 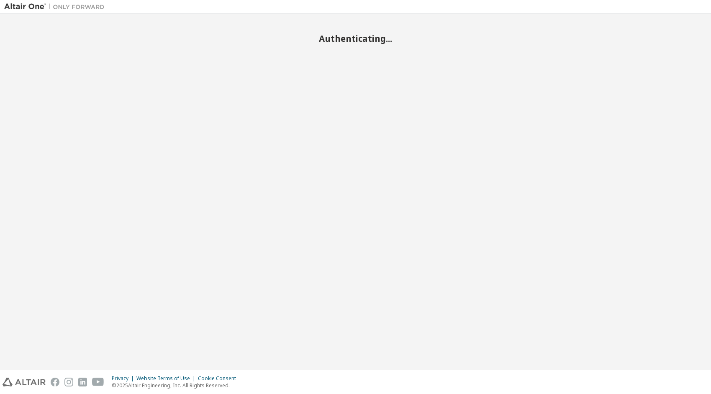 What do you see at coordinates (124, 378) in the screenshot?
I see `div: Privacy` at bounding box center [124, 378].